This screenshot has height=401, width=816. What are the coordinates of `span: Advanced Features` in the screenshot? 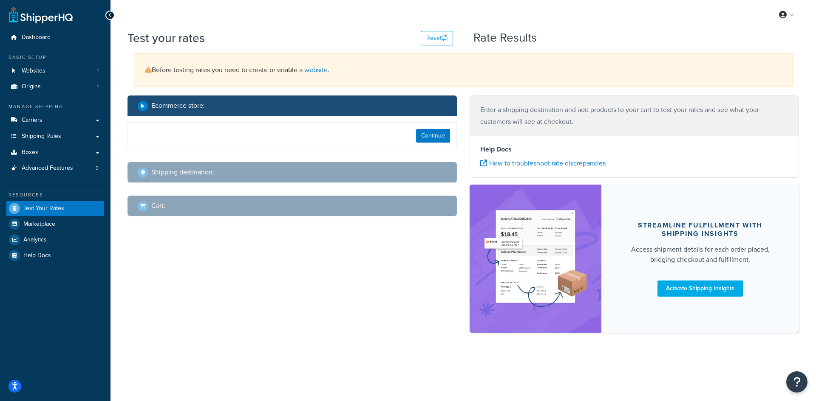 It's located at (47, 168).